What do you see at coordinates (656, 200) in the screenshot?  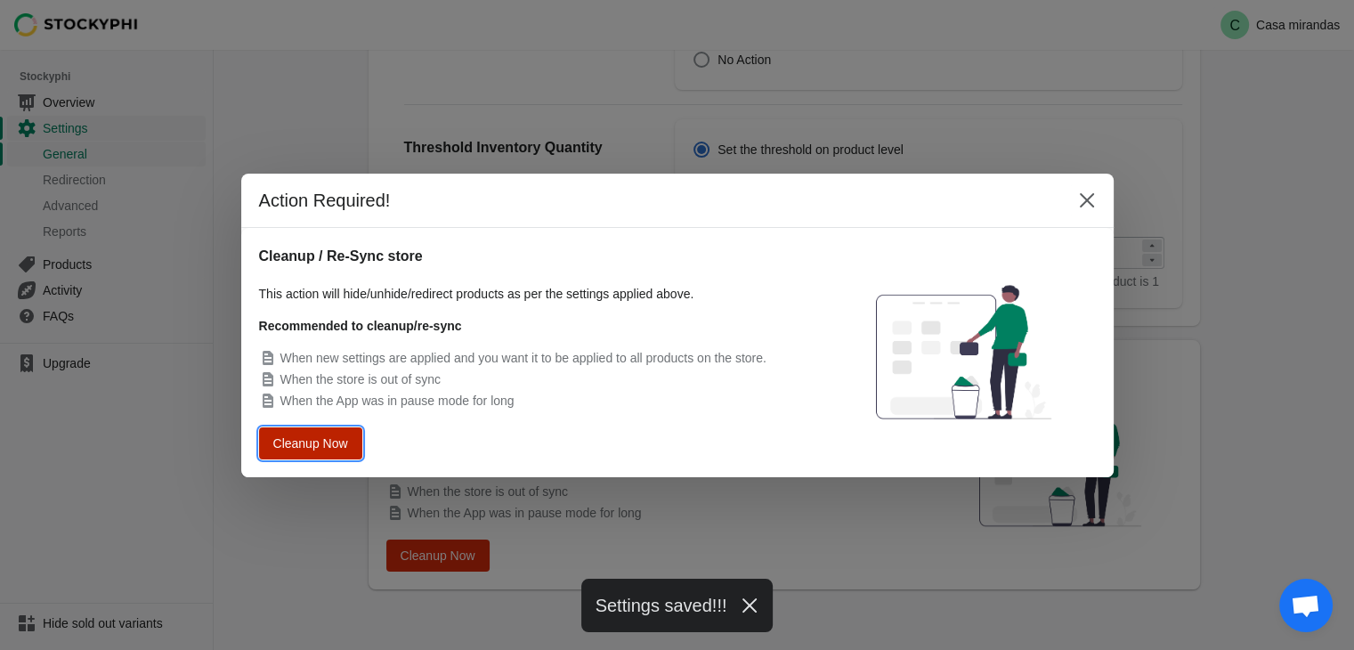 I see `h2: Action Required!` at bounding box center [656, 200].